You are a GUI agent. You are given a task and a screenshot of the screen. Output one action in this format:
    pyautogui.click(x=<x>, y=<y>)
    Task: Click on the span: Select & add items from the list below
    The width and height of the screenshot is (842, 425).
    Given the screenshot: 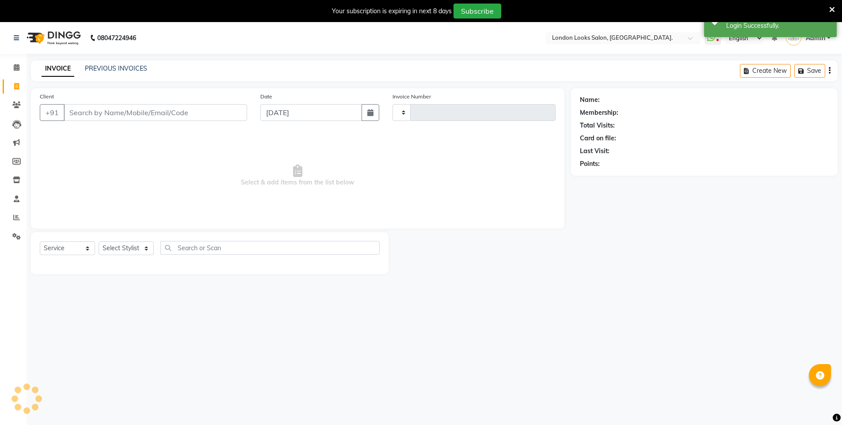 What is the action you would take?
    pyautogui.click(x=297, y=176)
    